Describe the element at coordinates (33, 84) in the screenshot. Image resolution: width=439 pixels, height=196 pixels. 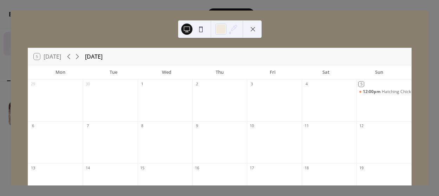
I see `div: 29` at that location.